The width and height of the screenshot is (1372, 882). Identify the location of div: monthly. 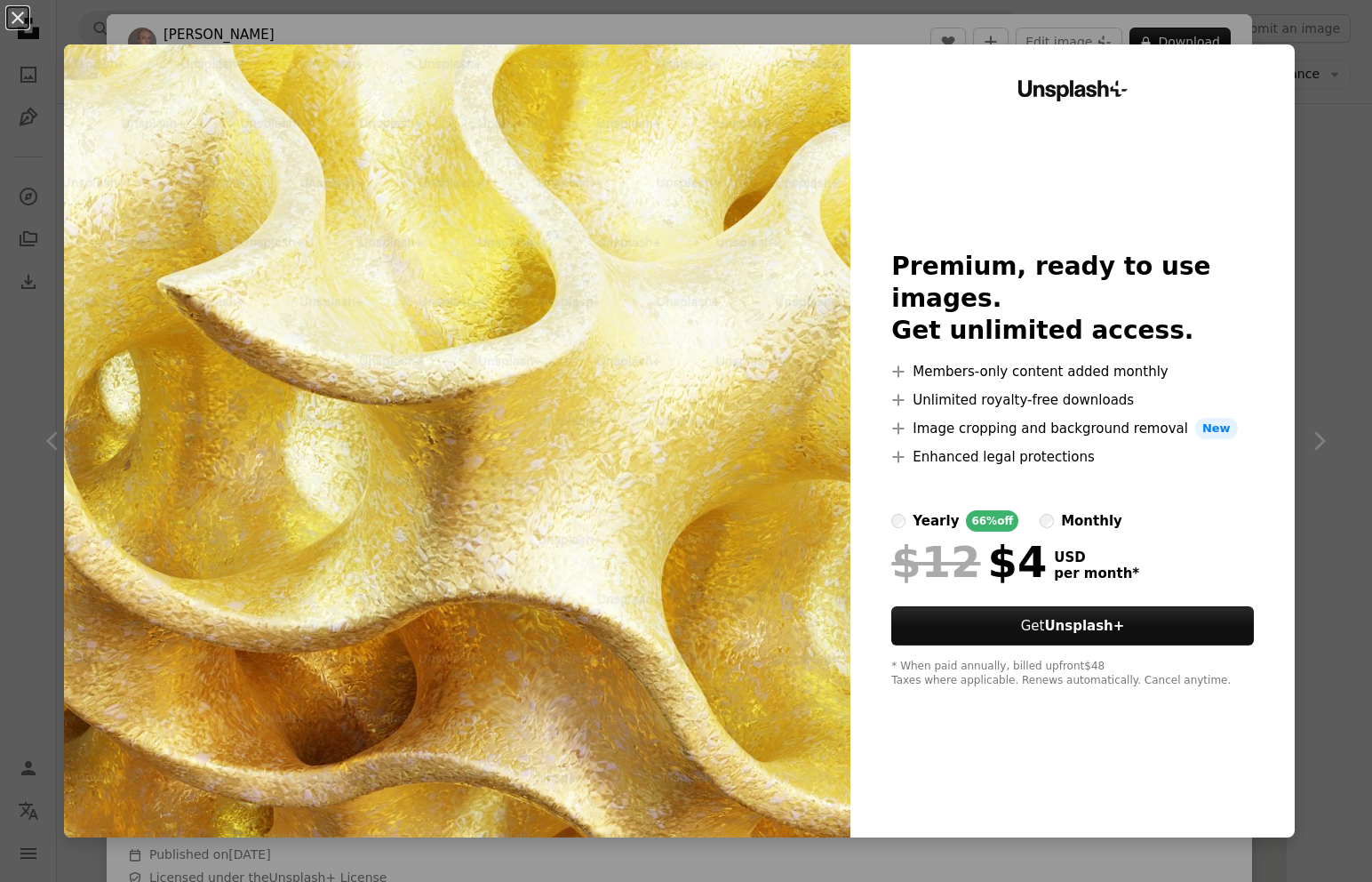
(1091, 521).